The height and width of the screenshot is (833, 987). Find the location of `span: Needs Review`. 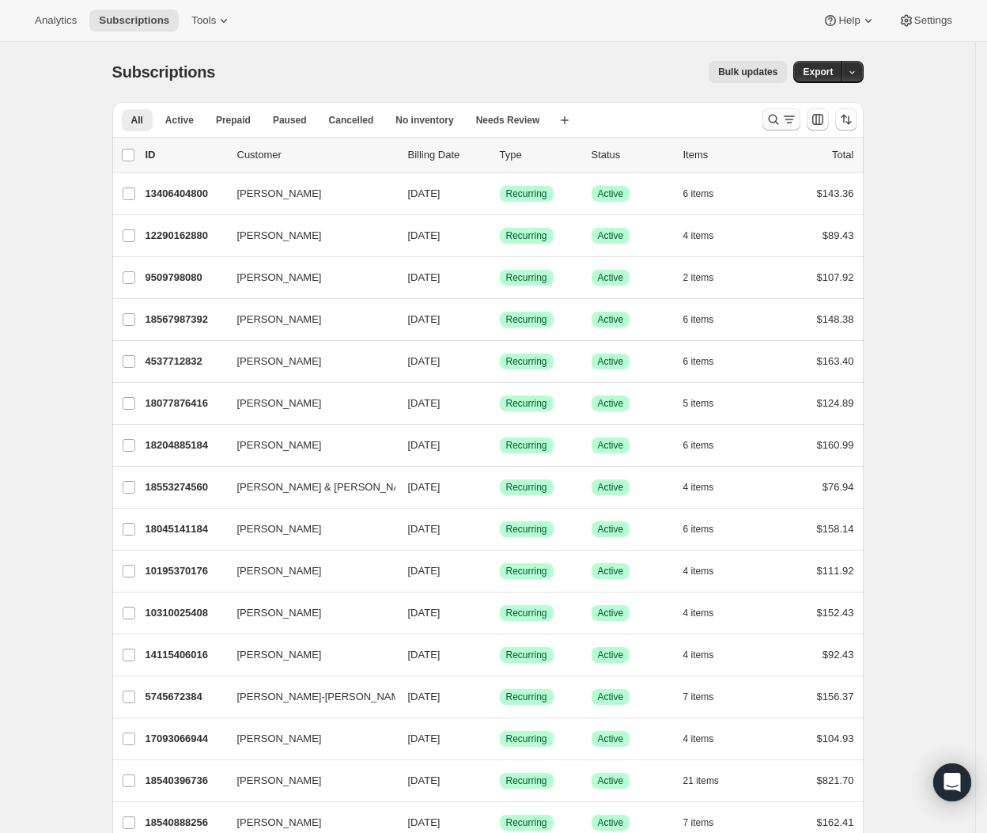

span: Needs Review is located at coordinates (508, 120).